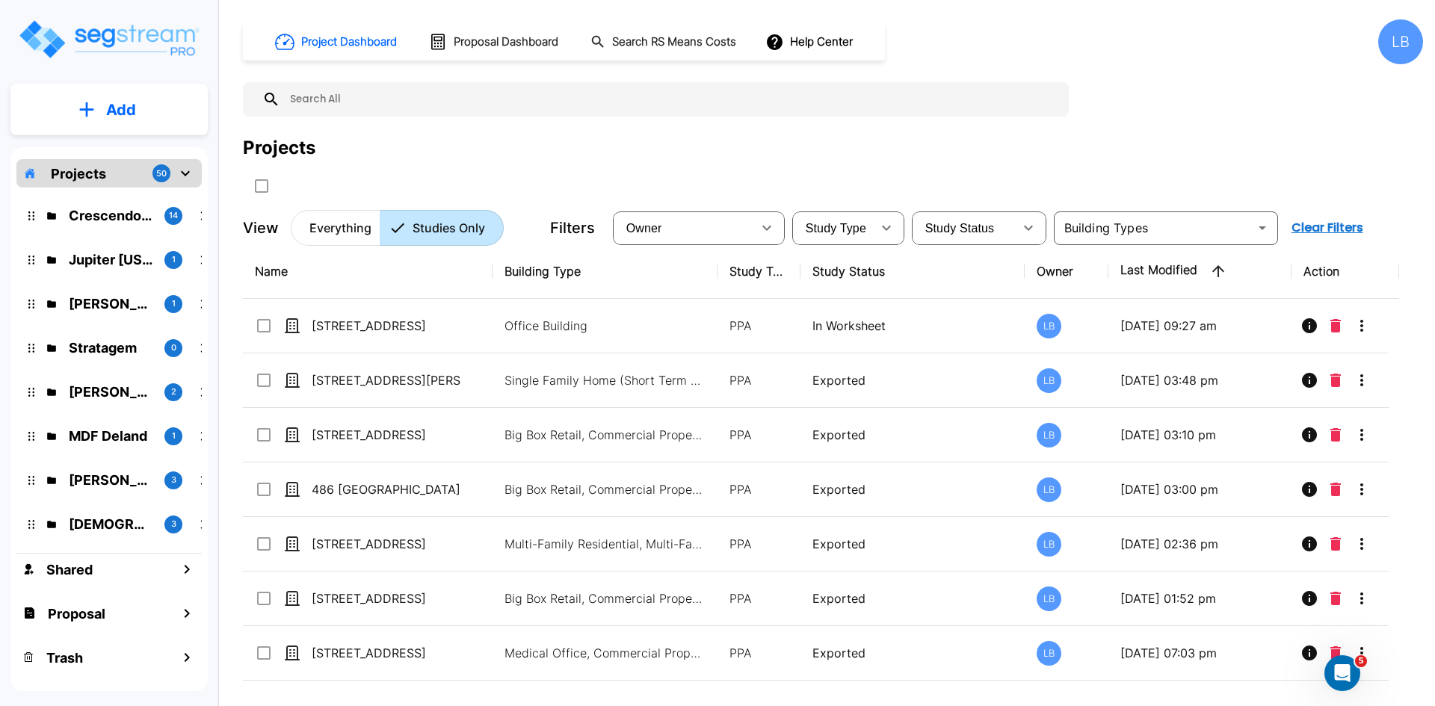  I want to click on input: Search All, so click(670, 99).